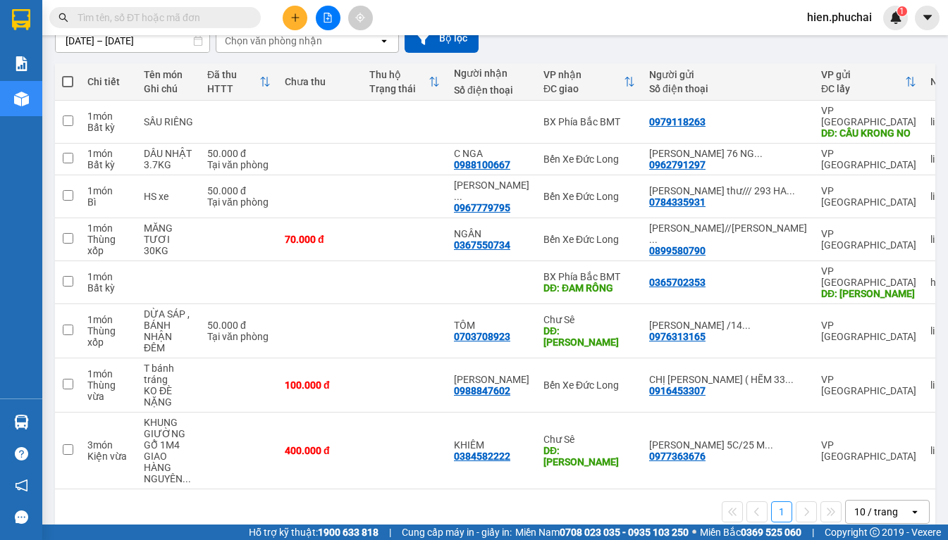 The height and width of the screenshot is (540, 948). I want to click on strong: 1900 633 818, so click(348, 533).